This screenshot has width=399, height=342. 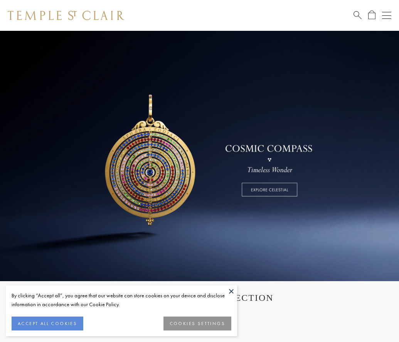 I want to click on div: By clicking “Accept all”, you agree that our website can store cookies on your device and disclos..., so click(x=121, y=300).